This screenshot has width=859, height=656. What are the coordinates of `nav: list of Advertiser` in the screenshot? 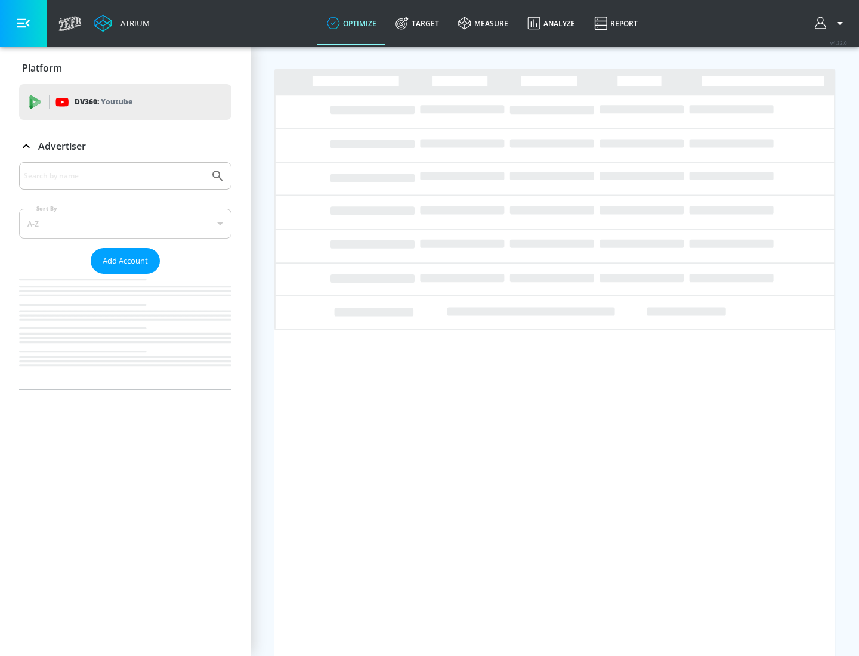 It's located at (125, 332).